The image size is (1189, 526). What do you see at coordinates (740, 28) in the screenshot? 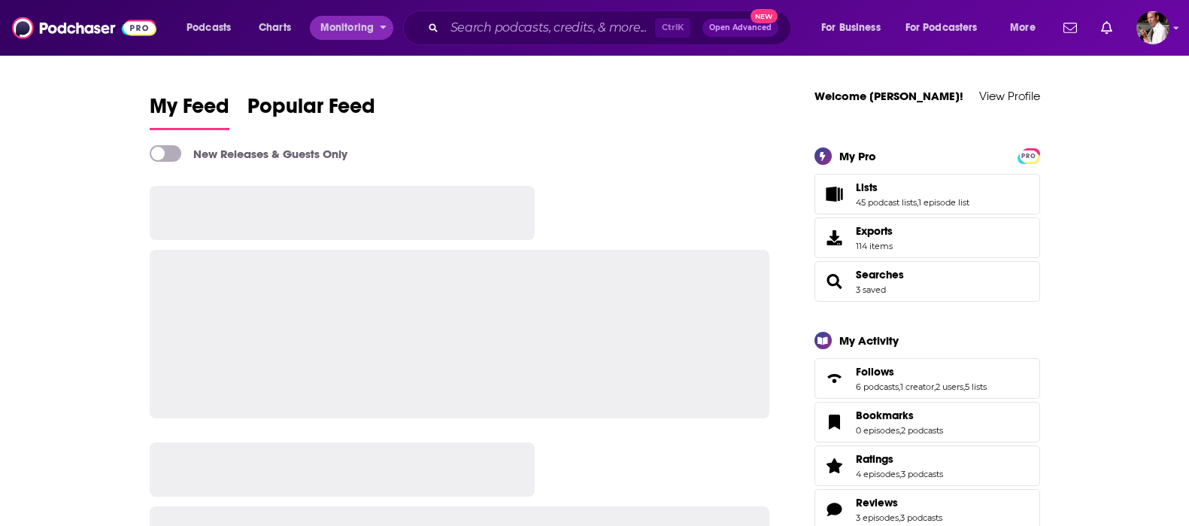
I see `button: Open AdvancedNew` at bounding box center [740, 28].